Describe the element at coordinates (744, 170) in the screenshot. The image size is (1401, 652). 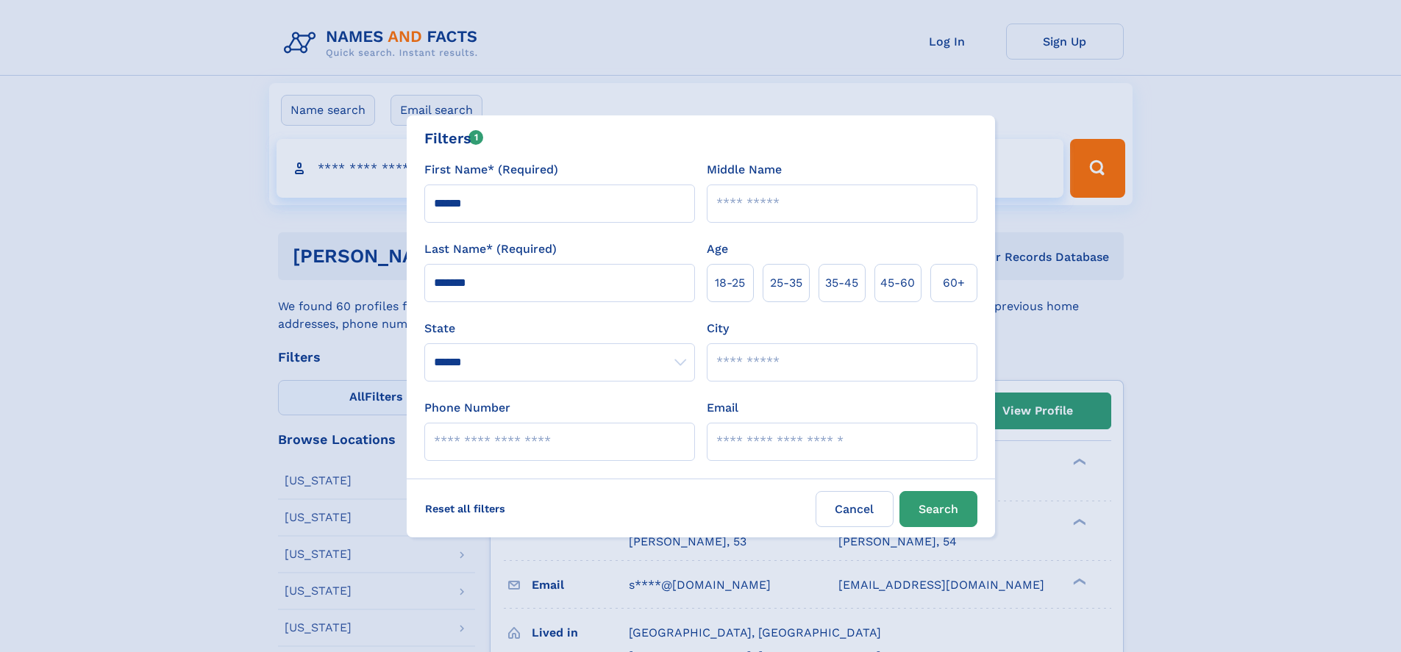
I see `label: Middle Name` at that location.